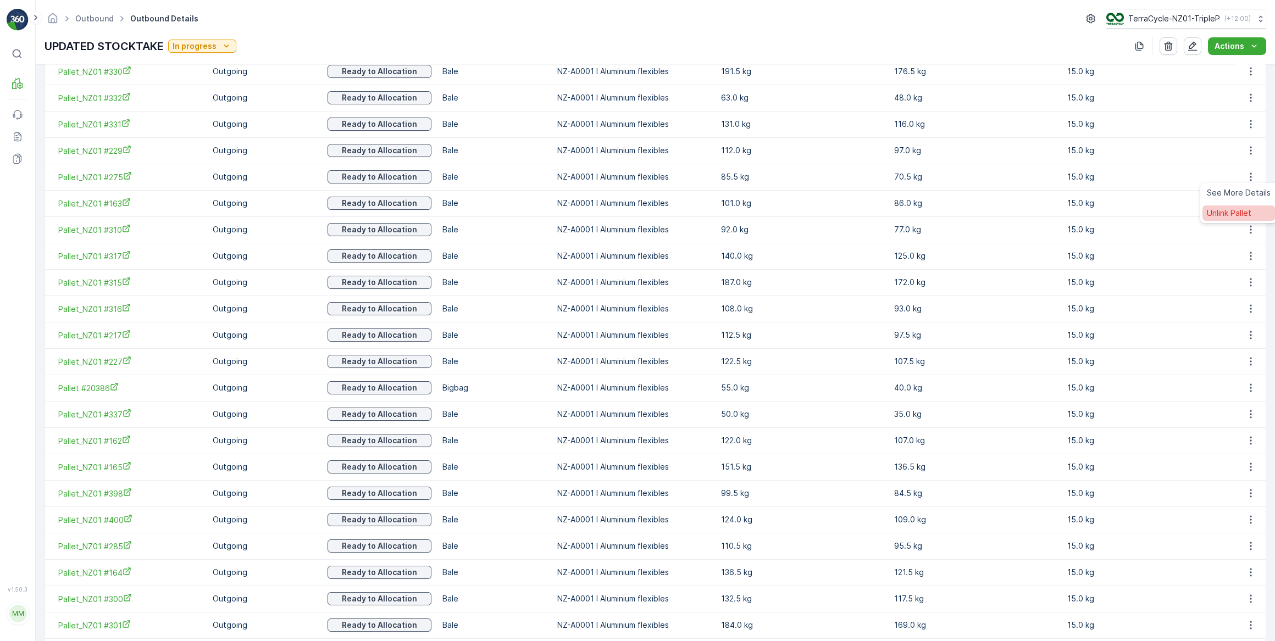 The image size is (1275, 641). I want to click on a: Pallet_NZ01 #300, so click(130, 599).